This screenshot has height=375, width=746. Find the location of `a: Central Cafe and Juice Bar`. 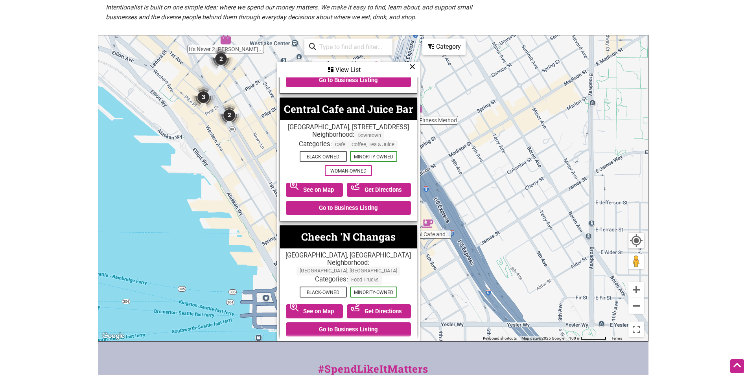

a: Central Cafe and Juice Bar is located at coordinates (349, 109).